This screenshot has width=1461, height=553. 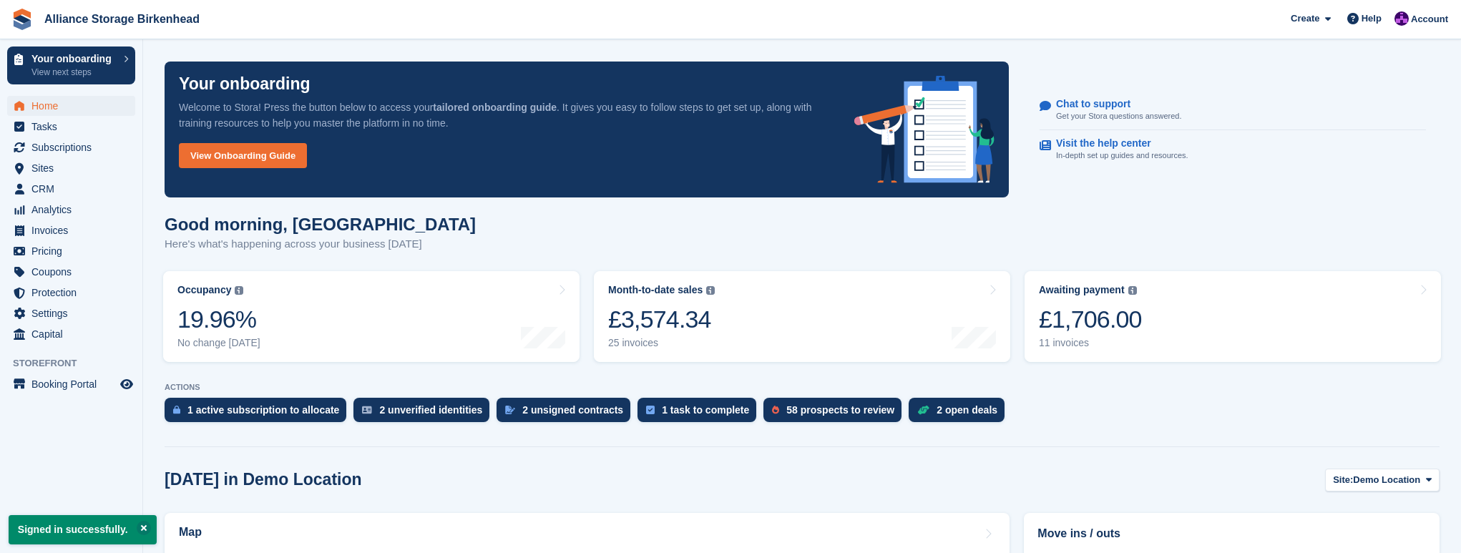 I want to click on a: Month-to-date sales £3,574.34 25 invoices, so click(x=802, y=316).